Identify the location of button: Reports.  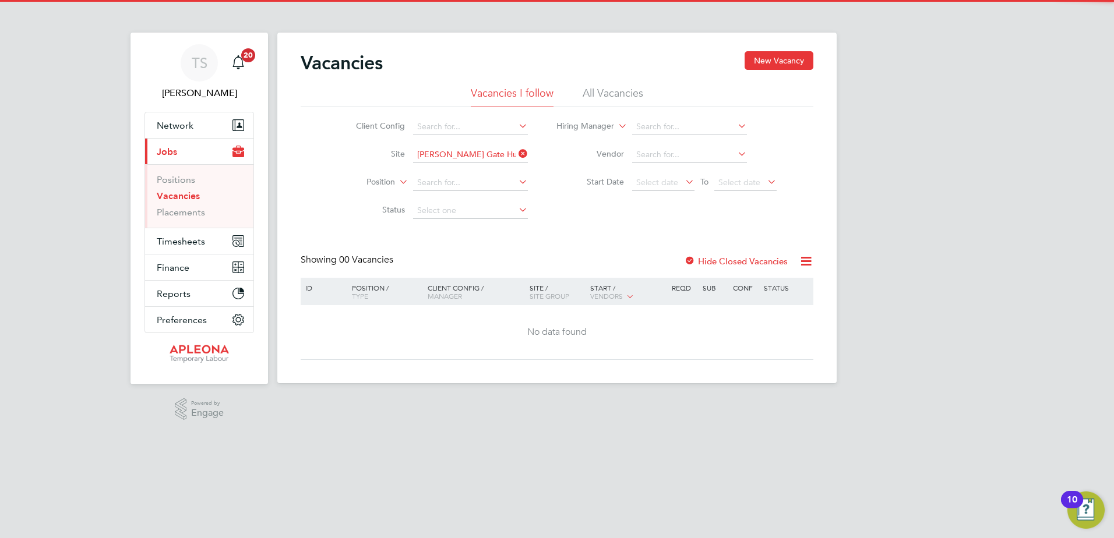
(199, 294).